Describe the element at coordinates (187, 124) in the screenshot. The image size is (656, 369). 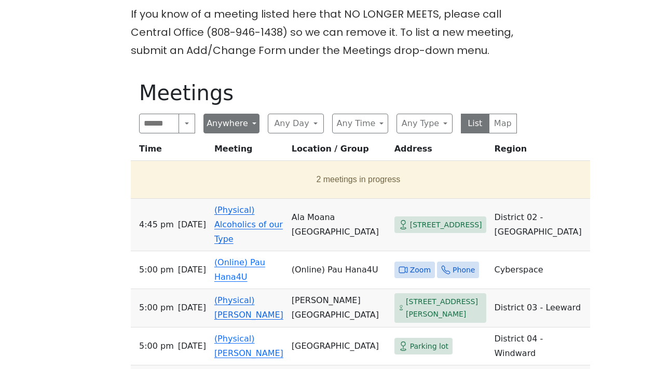
I see `button: Search` at that location.